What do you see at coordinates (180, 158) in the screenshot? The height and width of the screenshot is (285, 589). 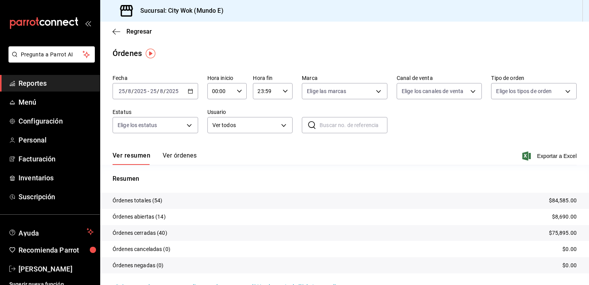 I see `button: Ver órdenes` at bounding box center [180, 158].